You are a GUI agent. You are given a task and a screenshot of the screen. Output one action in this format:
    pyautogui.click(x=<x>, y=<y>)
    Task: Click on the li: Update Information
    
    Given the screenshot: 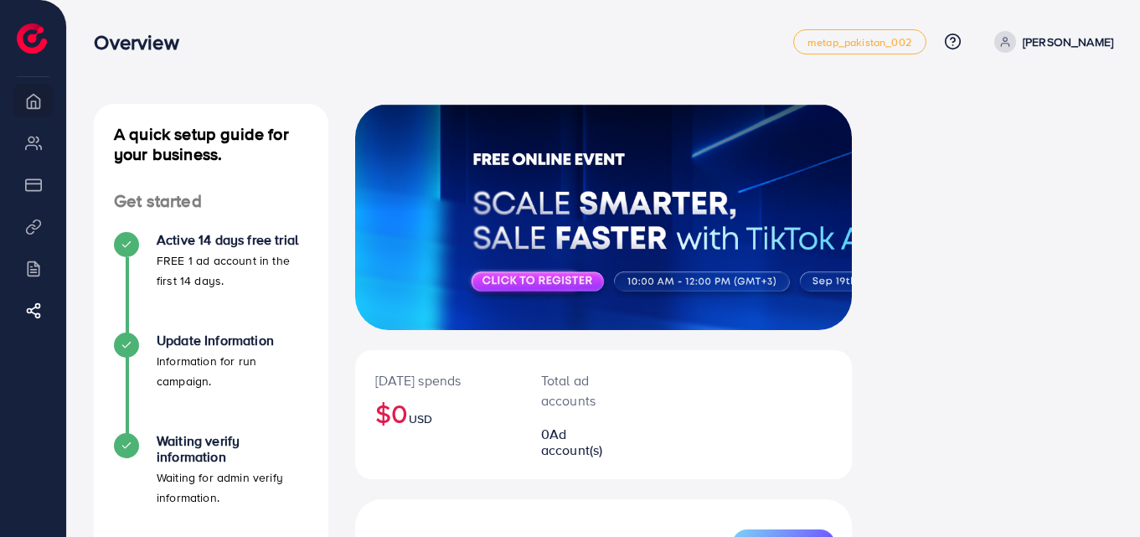 What is the action you would take?
    pyautogui.click(x=211, y=383)
    